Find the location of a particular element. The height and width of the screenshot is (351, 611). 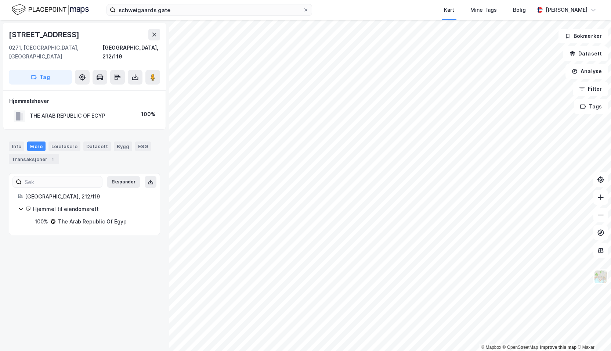

button: Analyse is located at coordinates (587, 71).